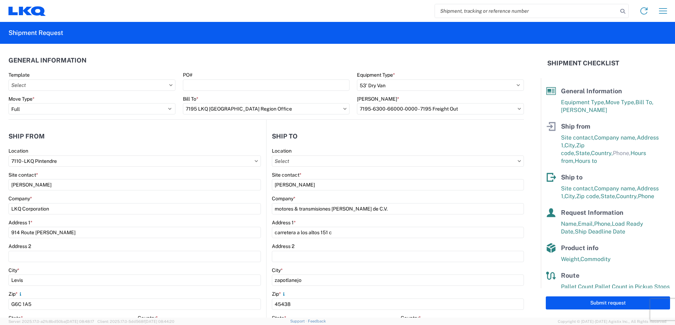 The height and width of the screenshot is (325, 675). What do you see at coordinates (376, 75) in the screenshot?
I see `label: Equipment Type` at bounding box center [376, 75].